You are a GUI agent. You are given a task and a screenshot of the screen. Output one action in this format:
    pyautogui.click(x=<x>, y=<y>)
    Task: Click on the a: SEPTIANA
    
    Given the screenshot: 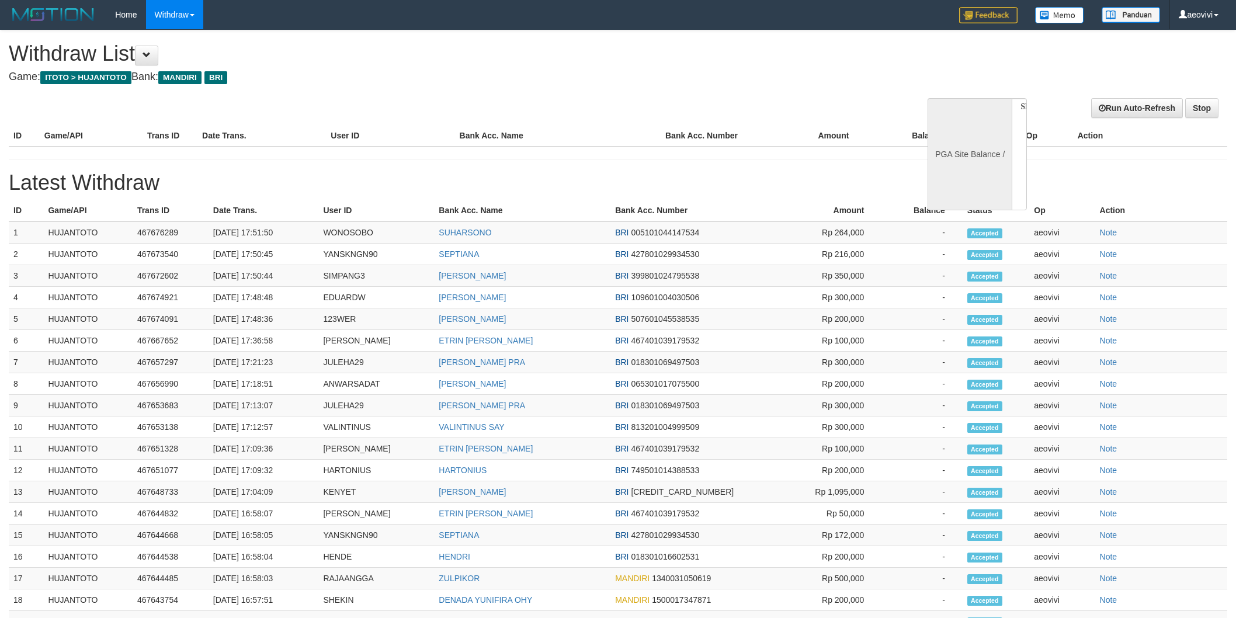 What is the action you would take?
    pyautogui.click(x=458, y=254)
    